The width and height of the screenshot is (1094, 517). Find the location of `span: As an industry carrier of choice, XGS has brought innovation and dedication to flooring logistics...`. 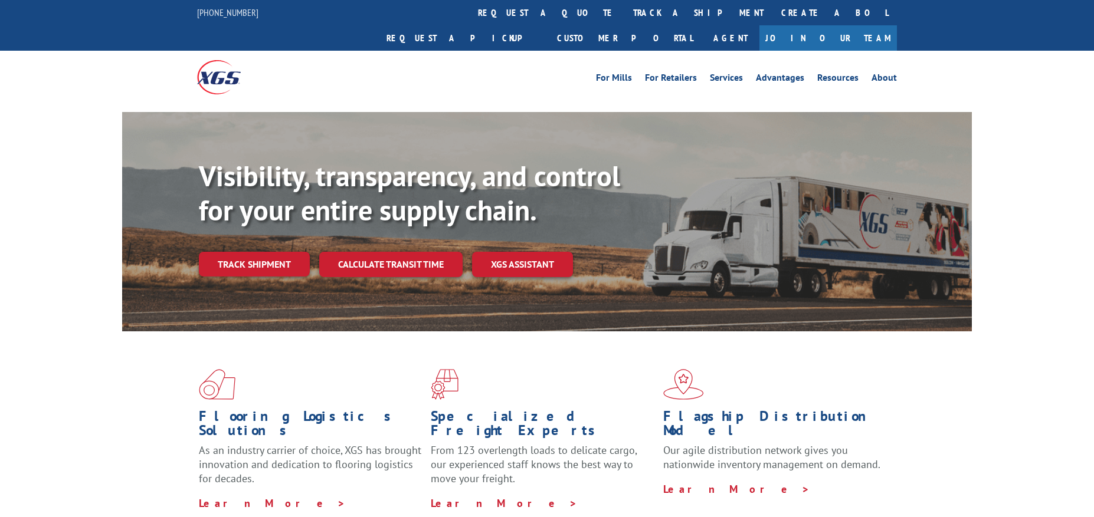

span: As an industry carrier of choice, XGS has brought innovation and dedication to flooring logistics... is located at coordinates (310, 464).